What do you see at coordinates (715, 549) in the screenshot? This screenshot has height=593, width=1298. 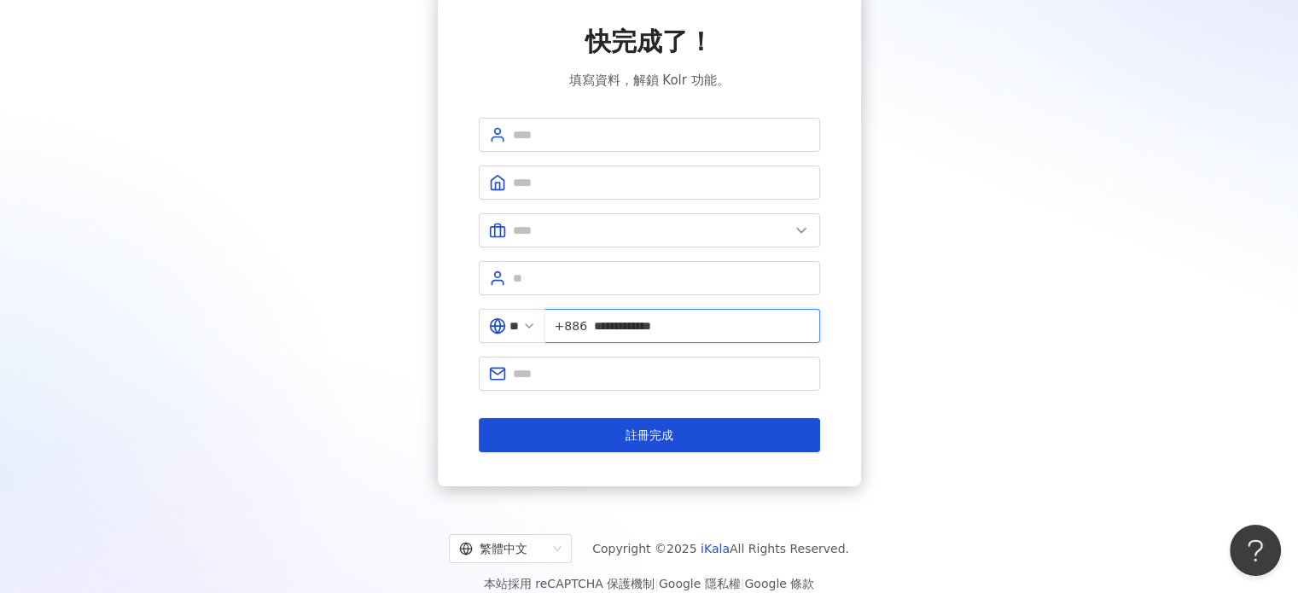 I see `a: iKala` at bounding box center [715, 549].